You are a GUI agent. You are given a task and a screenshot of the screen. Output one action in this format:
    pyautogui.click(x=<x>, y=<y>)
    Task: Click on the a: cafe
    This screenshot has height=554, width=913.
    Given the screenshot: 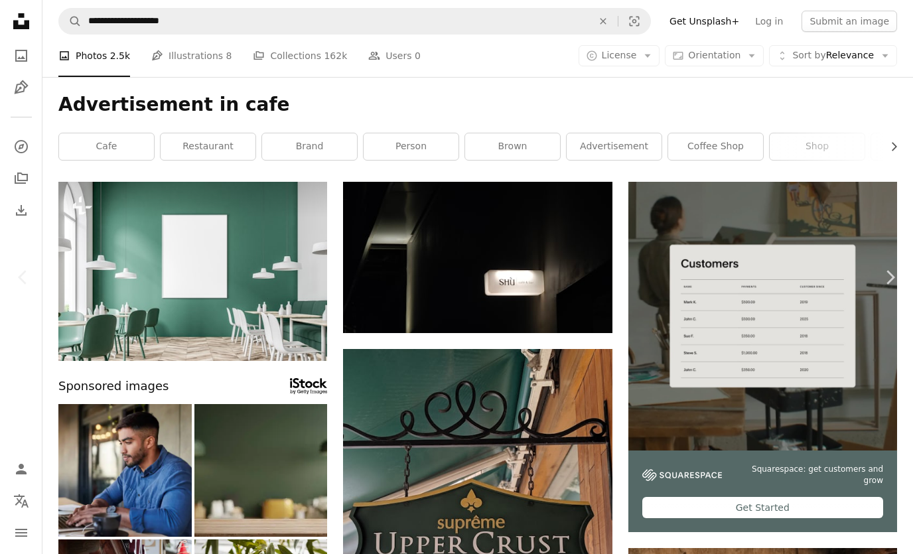 What is the action you would take?
    pyautogui.click(x=106, y=147)
    